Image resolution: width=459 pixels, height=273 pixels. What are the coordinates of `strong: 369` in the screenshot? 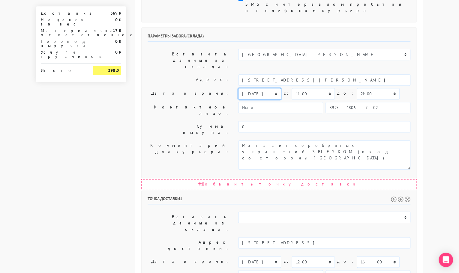 It's located at (114, 13).